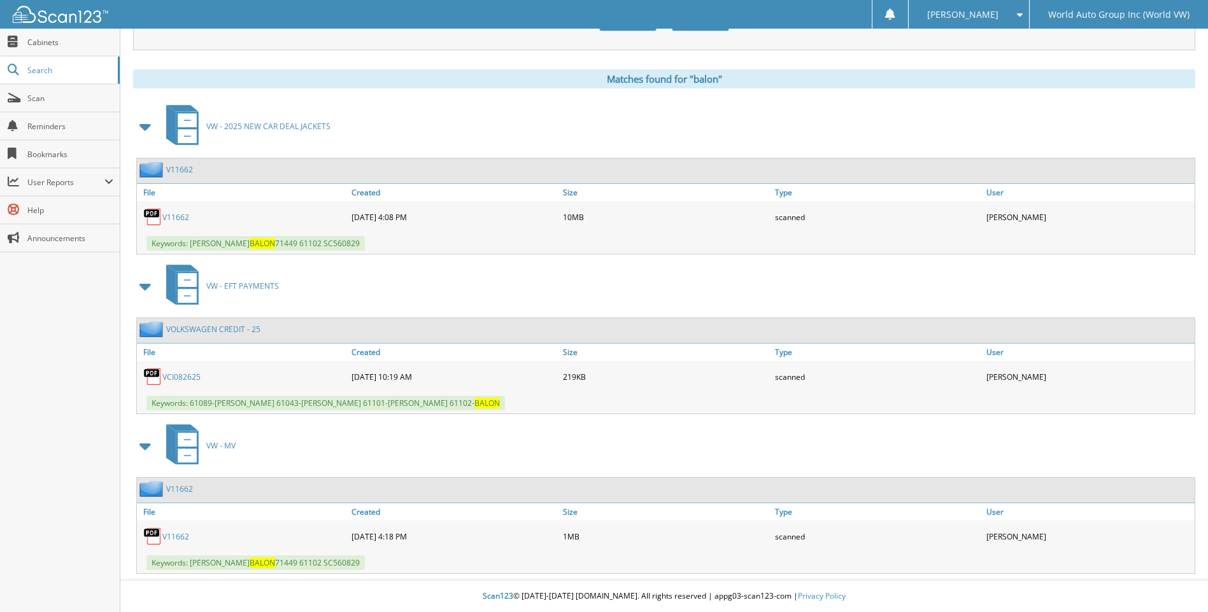 The width and height of the screenshot is (1208, 612). I want to click on div: 219KB, so click(665, 377).